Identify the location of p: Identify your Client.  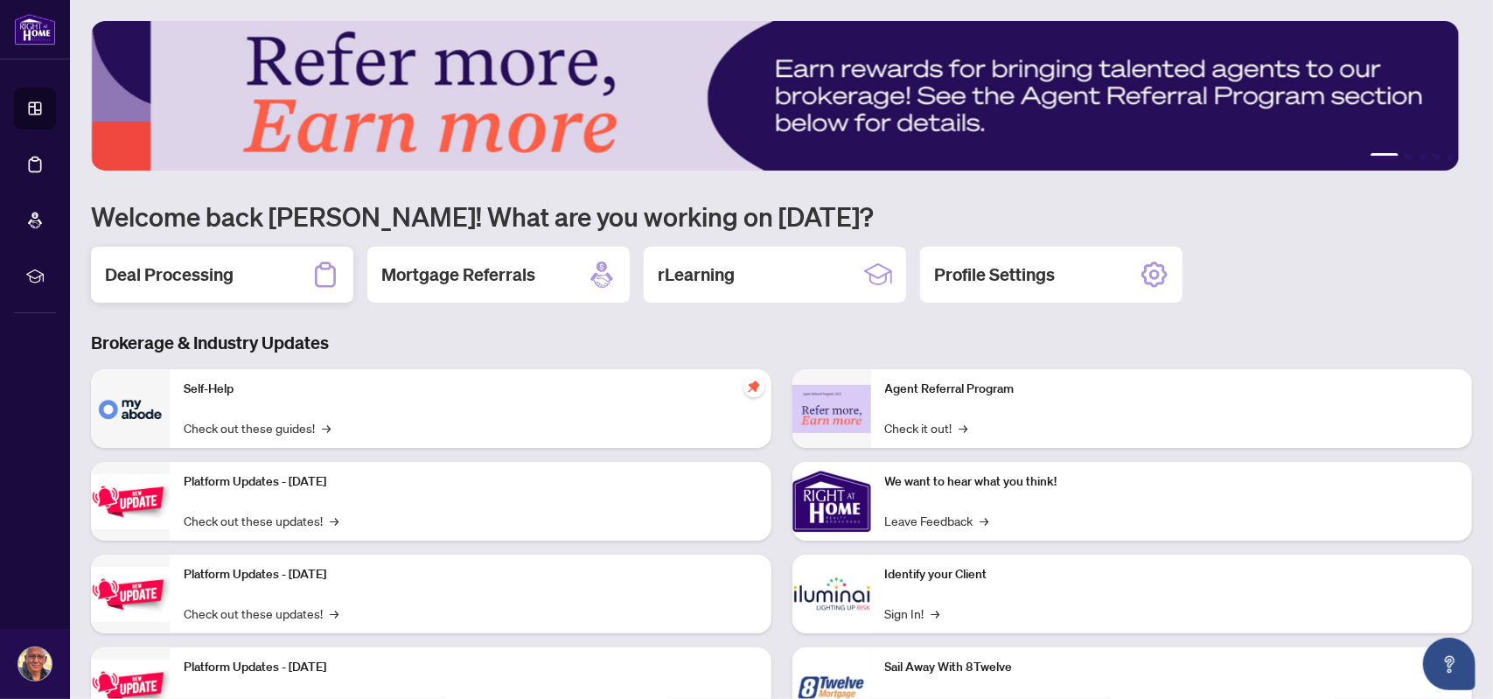
(1172, 575).